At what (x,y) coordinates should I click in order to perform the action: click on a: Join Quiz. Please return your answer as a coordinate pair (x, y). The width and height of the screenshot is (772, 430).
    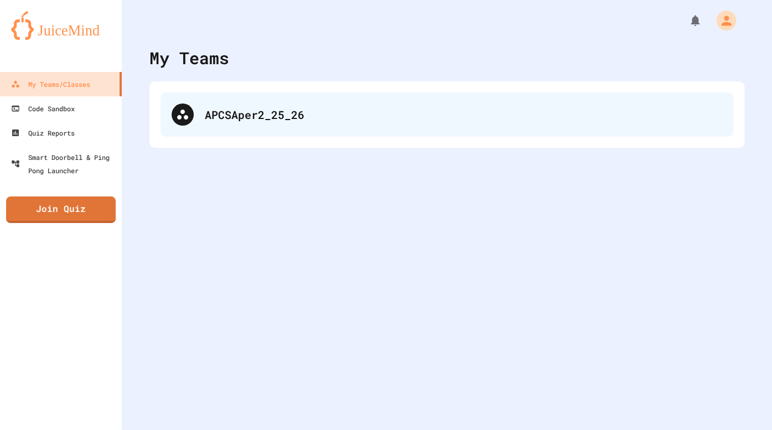
    Looking at the image, I should click on (61, 210).